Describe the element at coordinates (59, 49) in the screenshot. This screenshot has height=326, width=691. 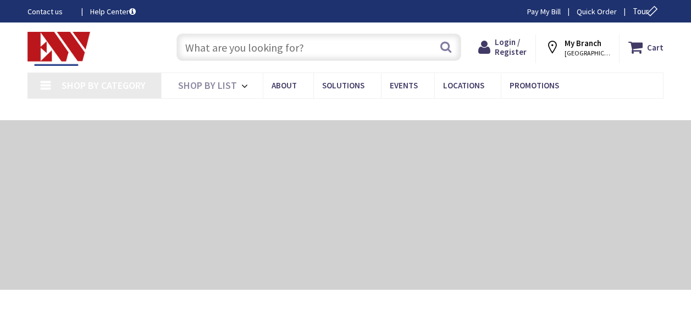
I see `img: Electrical Wholesalers, Inc.` at that location.